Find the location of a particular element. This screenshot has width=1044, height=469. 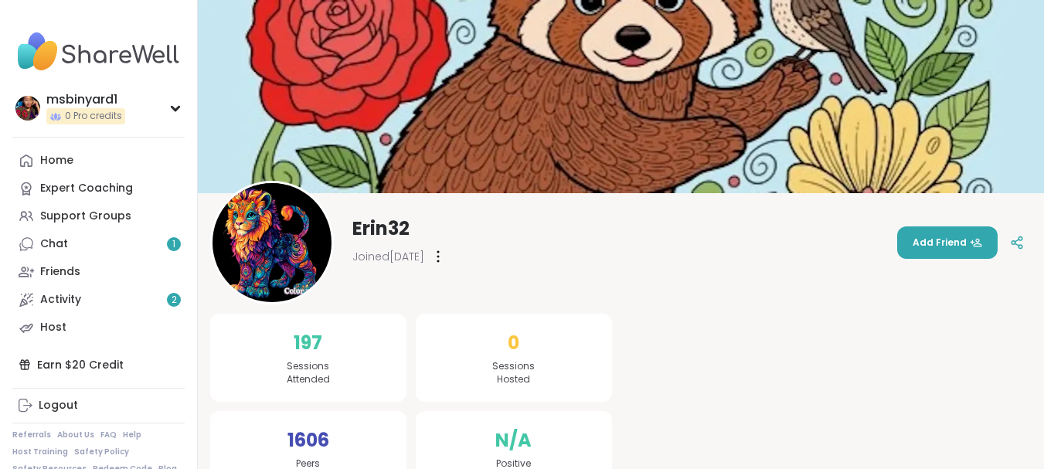

div: Friends is located at coordinates (60, 272).